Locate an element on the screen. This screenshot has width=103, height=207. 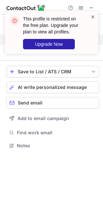
header: This profile is restricted on the free plan. Upgrade your plan to view all profiles. is located at coordinates (53, 25).